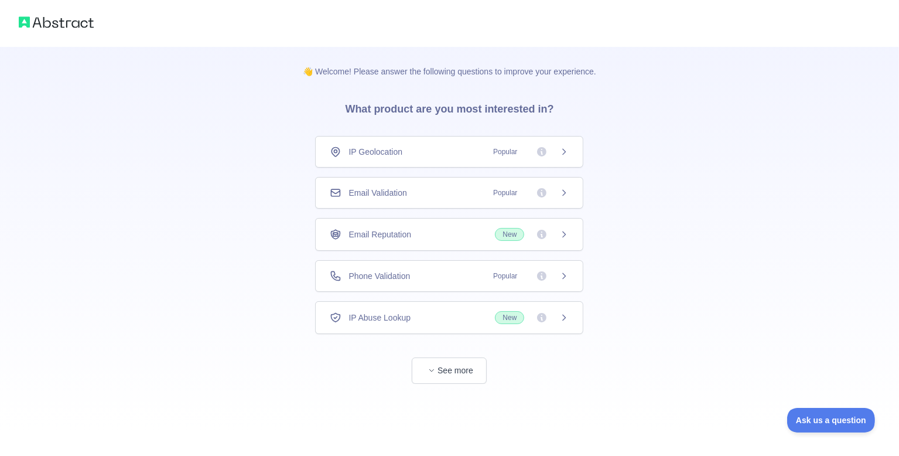 Image resolution: width=899 pixels, height=456 pixels. I want to click on span: Phone Validation, so click(379, 276).